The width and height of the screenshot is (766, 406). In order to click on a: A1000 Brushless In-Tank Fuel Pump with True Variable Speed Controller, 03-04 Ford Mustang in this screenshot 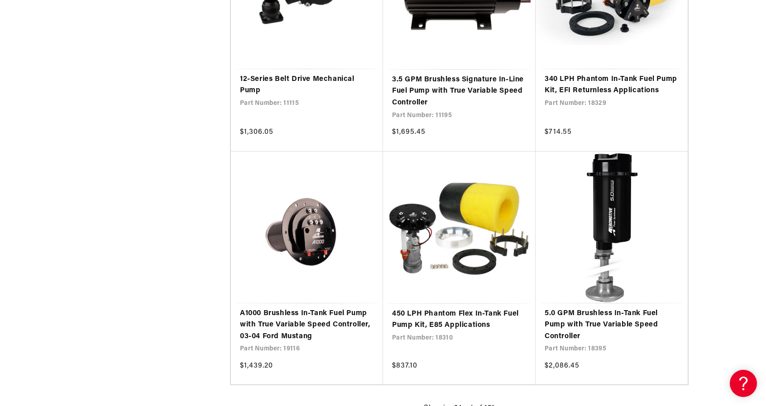, I will do `click(307, 325)`.